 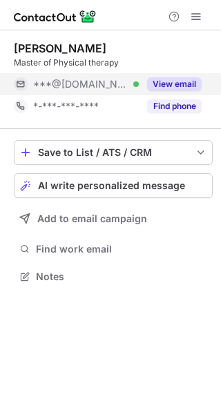 What do you see at coordinates (113, 277) in the screenshot?
I see `button: Notes` at bounding box center [113, 277].